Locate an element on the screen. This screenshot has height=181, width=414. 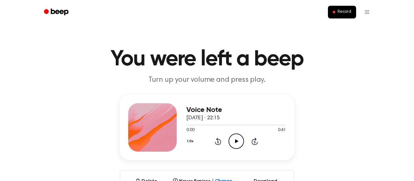
span: Record is located at coordinates (345, 12).